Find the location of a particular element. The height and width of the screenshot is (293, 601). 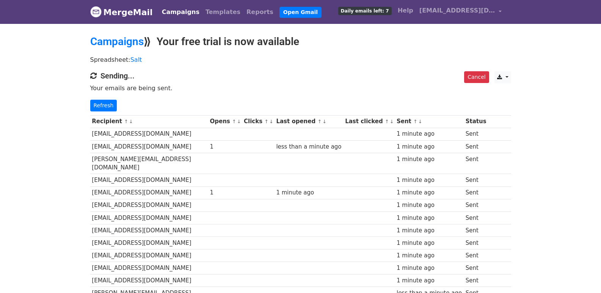

th: Opens is located at coordinates (225, 121).